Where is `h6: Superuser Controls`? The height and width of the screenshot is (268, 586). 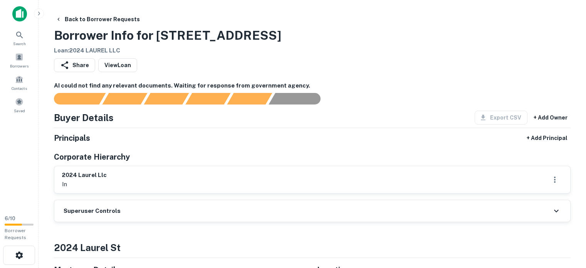
h6: Superuser Controls is located at coordinates (92, 211).